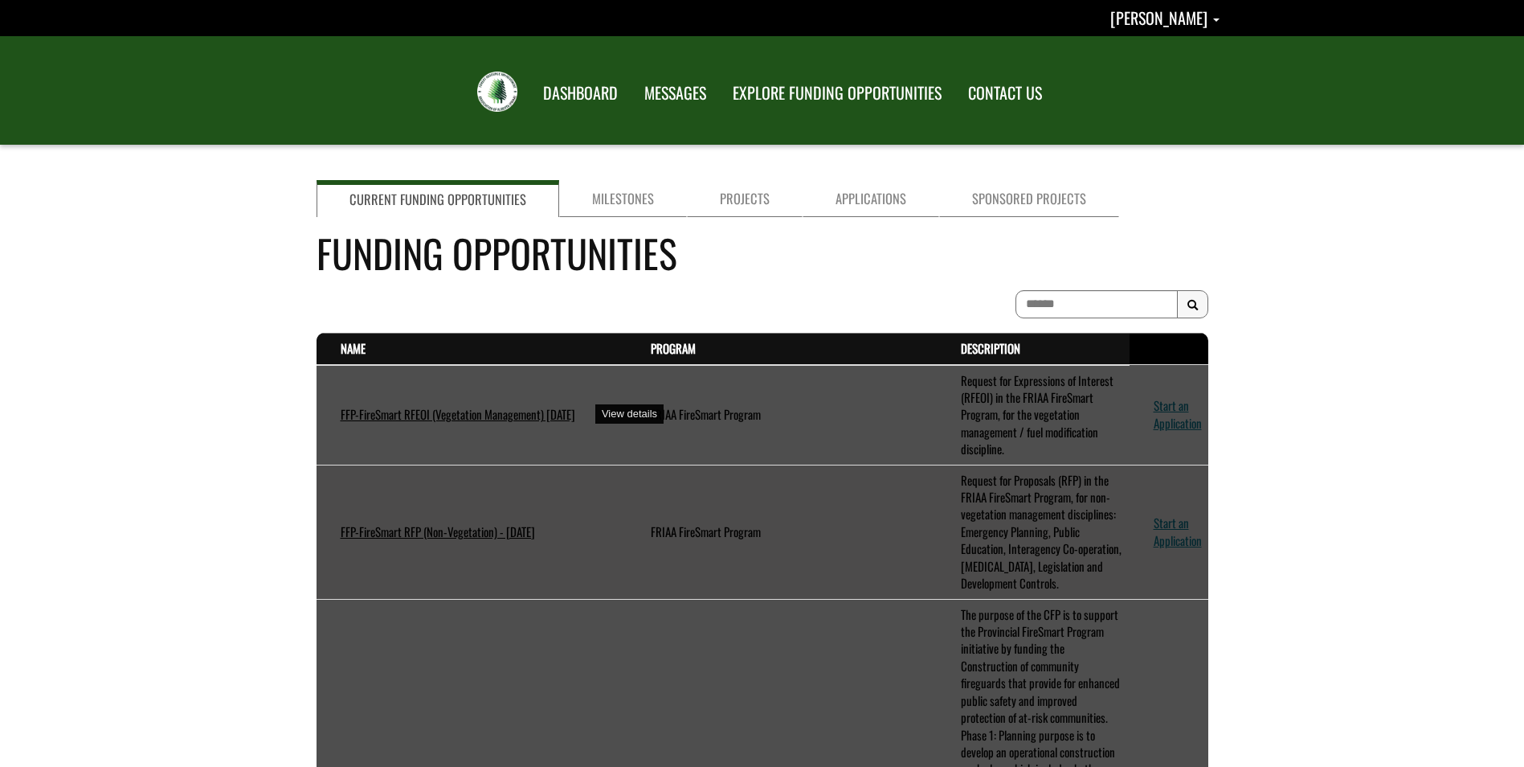  I want to click on img: FRIAA Submissions Portal, so click(497, 92).